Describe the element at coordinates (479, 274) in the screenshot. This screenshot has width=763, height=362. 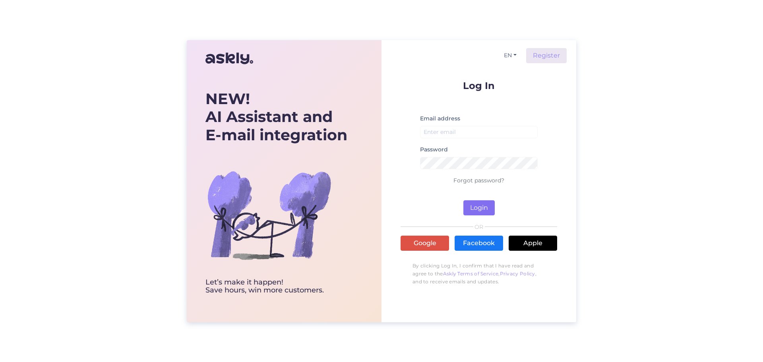
I see `p: By clicking Log In, I confirm that I have read and agree to the , , and to receive emails and upd...` at that location.